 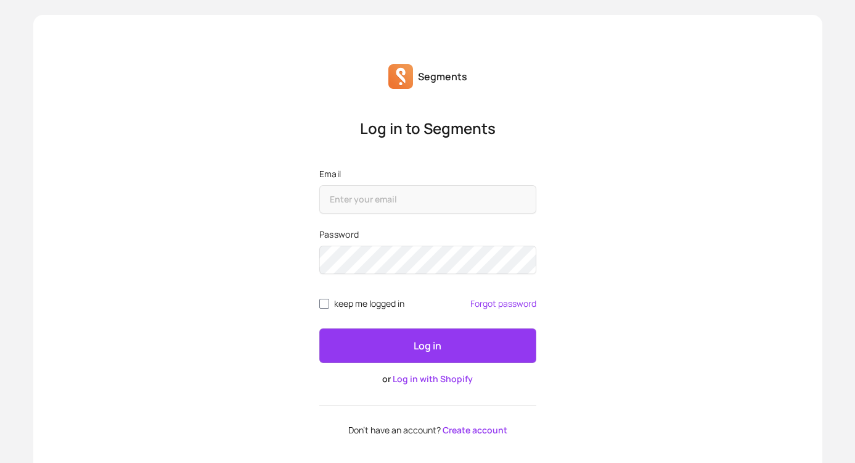 What do you see at coordinates (428, 199) in the screenshot?
I see `input: Email` at bounding box center [428, 199].